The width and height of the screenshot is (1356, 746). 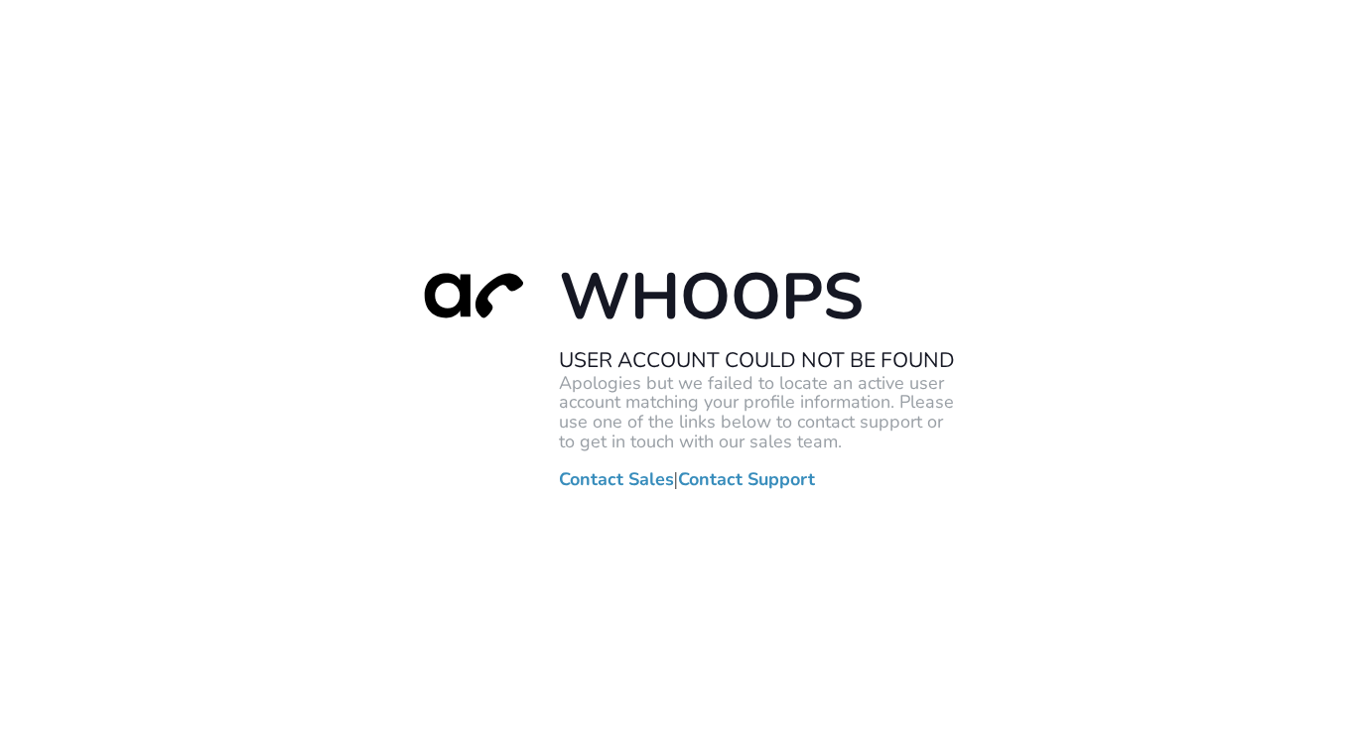 I want to click on h2: User Account Could Not Be Found, so click(x=757, y=360).